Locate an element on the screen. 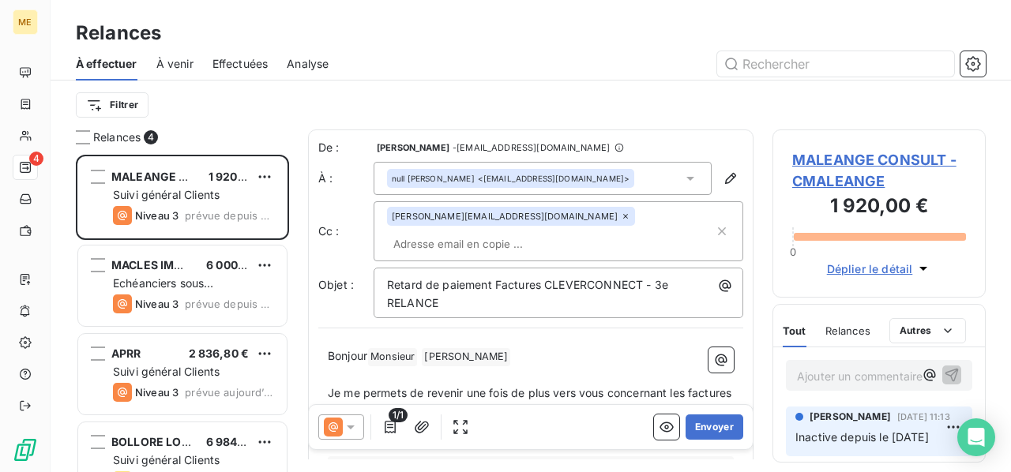 The image size is (1011, 472). span: BOLLORE LOGISTICS is located at coordinates (169, 441).